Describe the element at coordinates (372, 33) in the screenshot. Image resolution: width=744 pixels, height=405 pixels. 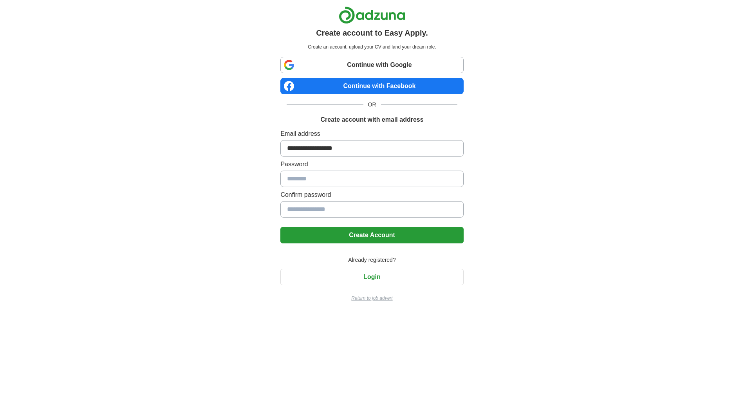
I see `h1: Create account to Easy Apply.` at that location.